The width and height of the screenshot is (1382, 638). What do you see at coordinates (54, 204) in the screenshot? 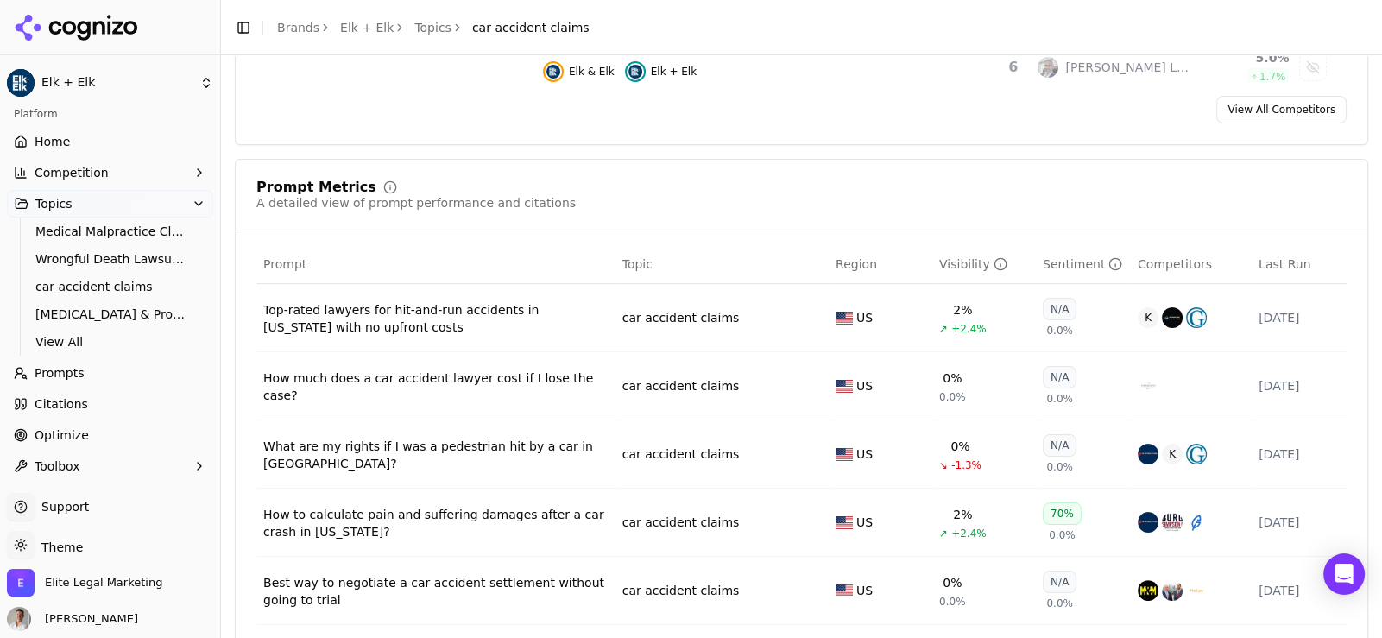
I see `span: Topics` at bounding box center [54, 204].